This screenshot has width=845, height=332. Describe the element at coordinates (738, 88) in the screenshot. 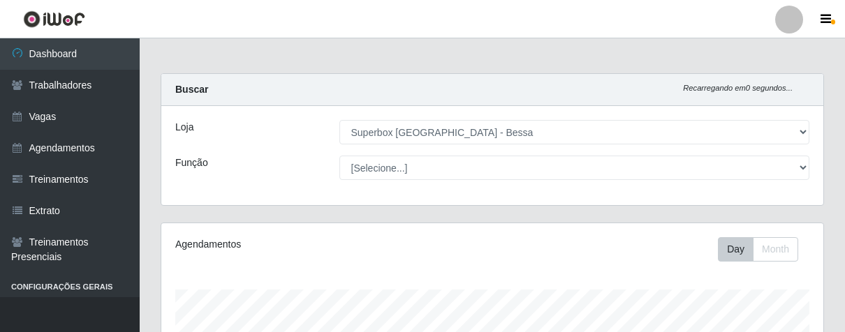

I see `i: Recarregando em 0 segundos...` at that location.